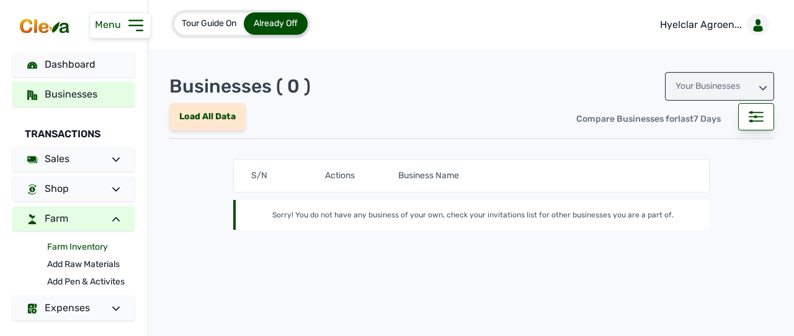 The height and width of the screenshot is (336, 794). Describe the element at coordinates (362, 176) in the screenshot. I see `div: Actions` at that location.